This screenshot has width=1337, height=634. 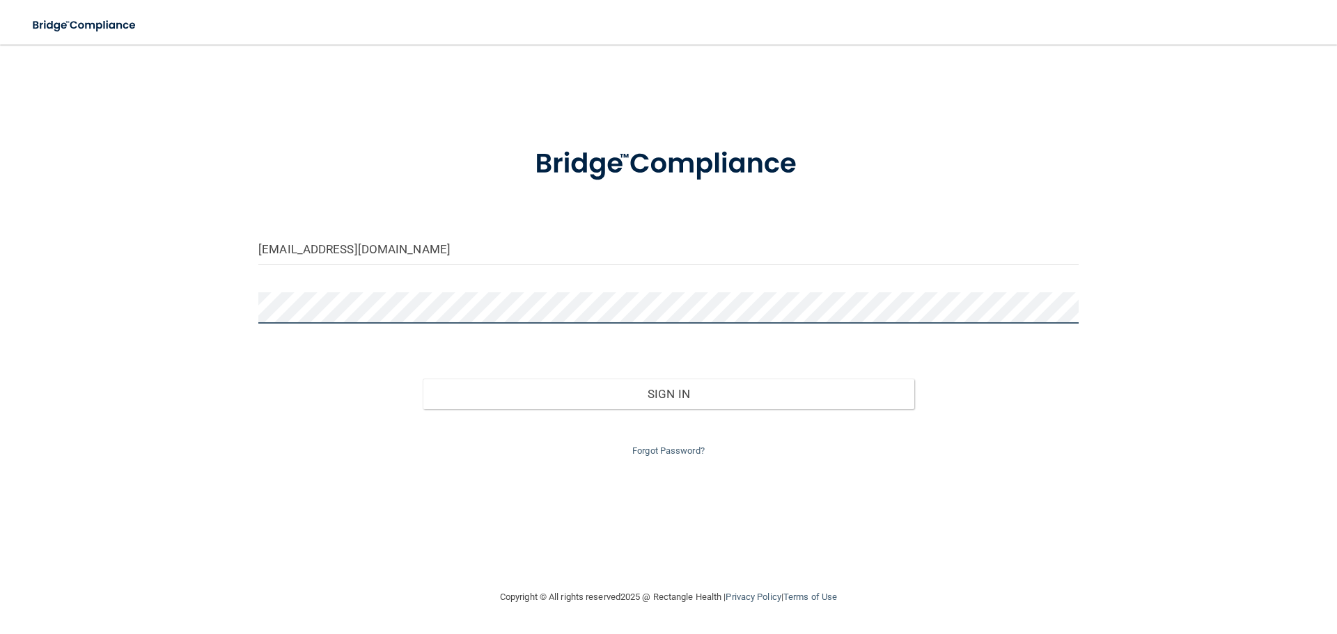 I want to click on a: Terms of Use, so click(x=810, y=597).